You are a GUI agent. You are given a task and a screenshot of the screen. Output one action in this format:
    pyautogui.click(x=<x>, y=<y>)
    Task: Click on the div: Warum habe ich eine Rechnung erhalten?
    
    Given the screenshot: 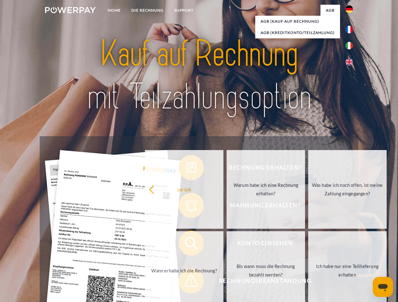 What is the action you would take?
    pyautogui.click(x=265, y=190)
    